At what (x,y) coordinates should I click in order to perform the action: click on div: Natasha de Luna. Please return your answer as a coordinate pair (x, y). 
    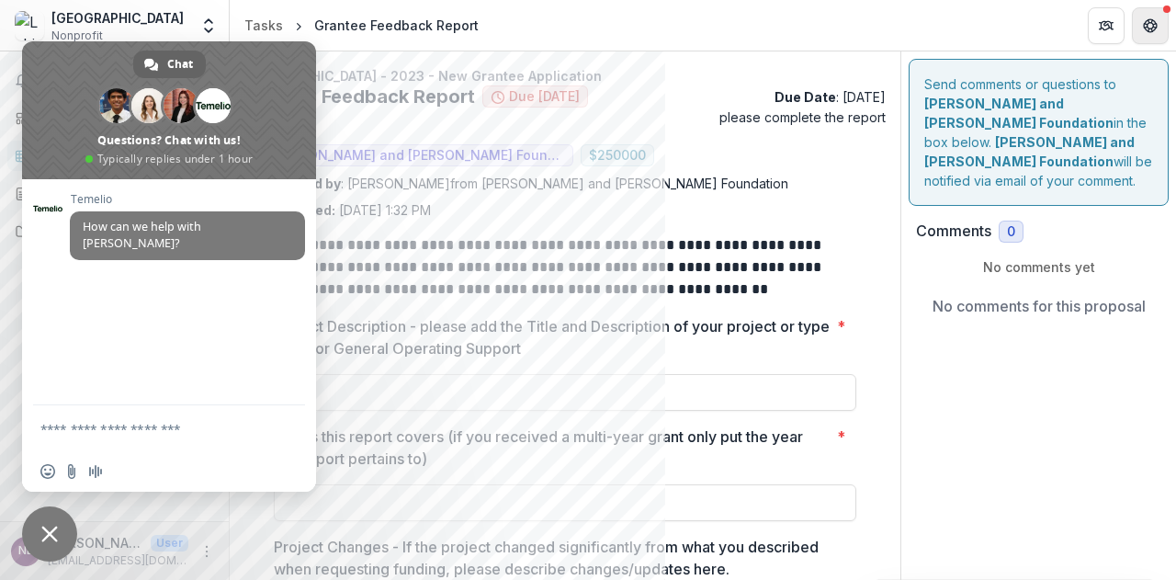
    Looking at the image, I should click on (26, 550).